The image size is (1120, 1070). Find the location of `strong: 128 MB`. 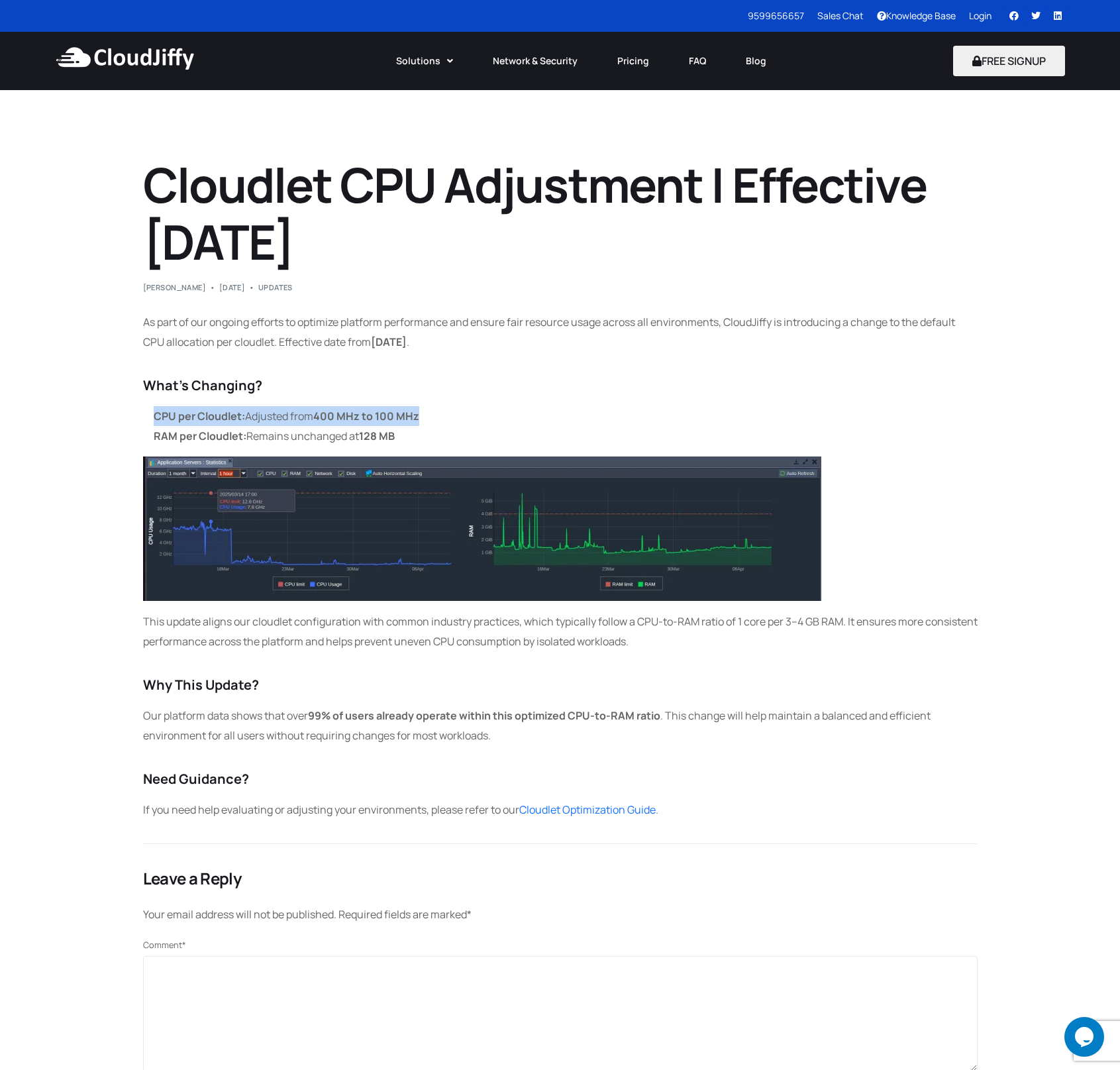

strong: 128 MB is located at coordinates (376, 436).